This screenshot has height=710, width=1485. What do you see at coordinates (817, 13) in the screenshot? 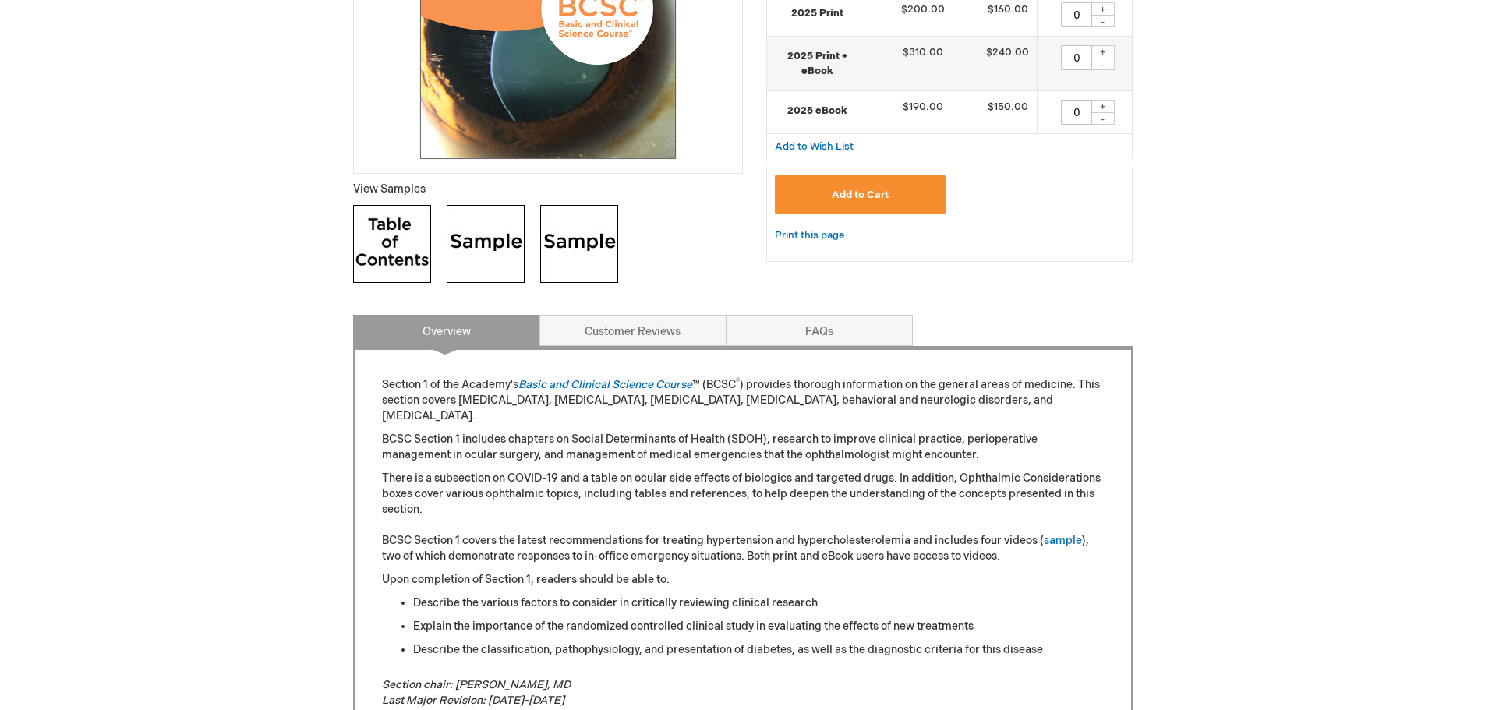
I see `strong: 2025 Print` at bounding box center [817, 13].